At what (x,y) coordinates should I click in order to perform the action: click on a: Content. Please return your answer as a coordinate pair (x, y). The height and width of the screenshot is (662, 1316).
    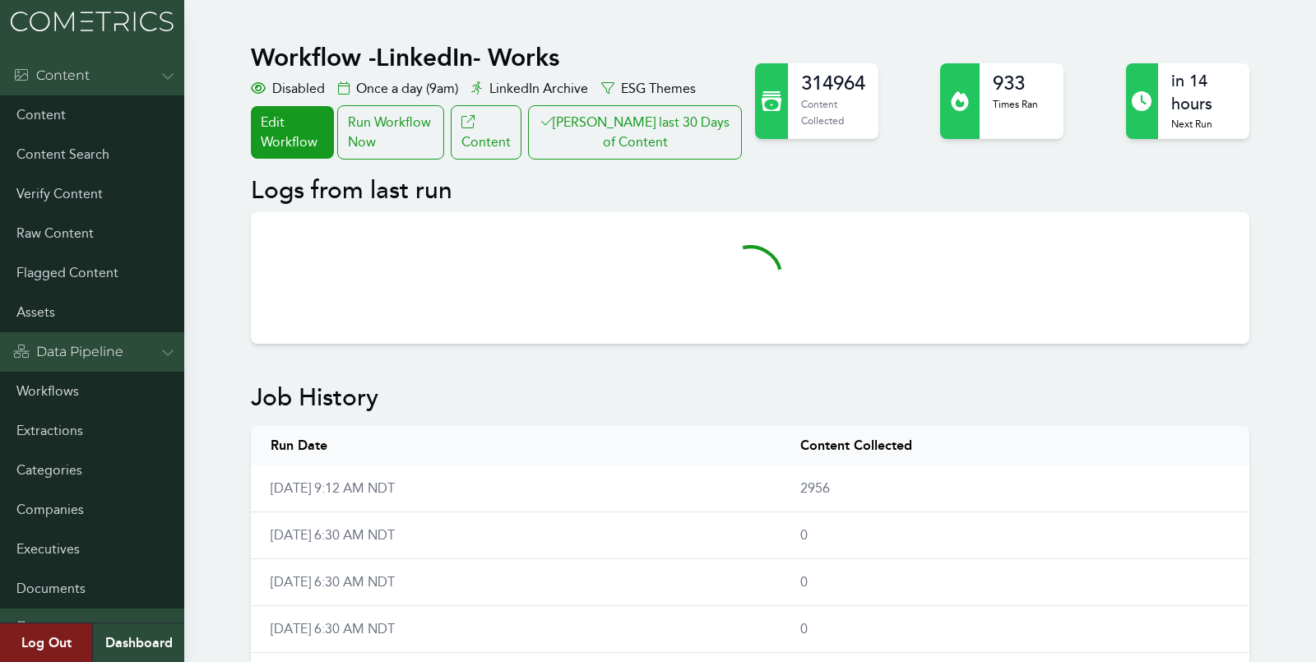
    Looking at the image, I should click on (486, 132).